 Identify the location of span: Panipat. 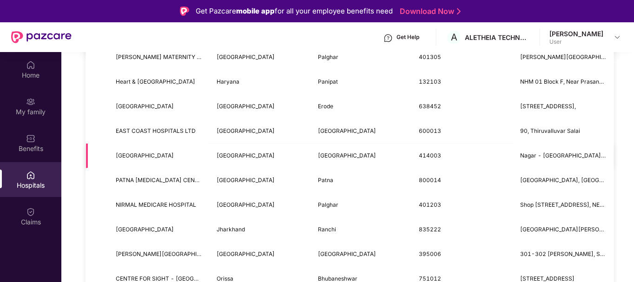
(328, 81).